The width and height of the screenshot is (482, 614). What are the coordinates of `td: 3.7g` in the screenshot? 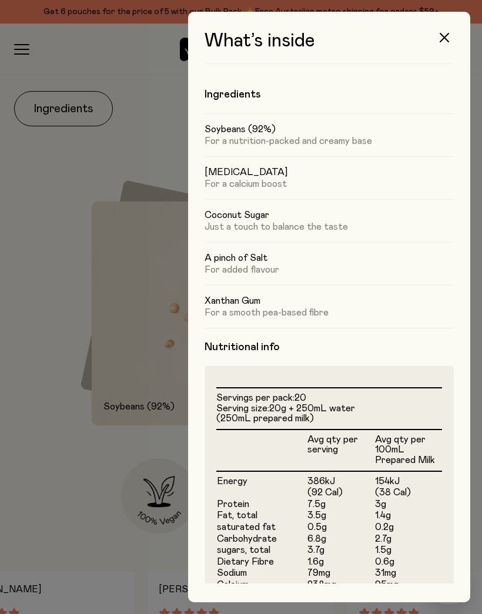 It's located at (340, 551).